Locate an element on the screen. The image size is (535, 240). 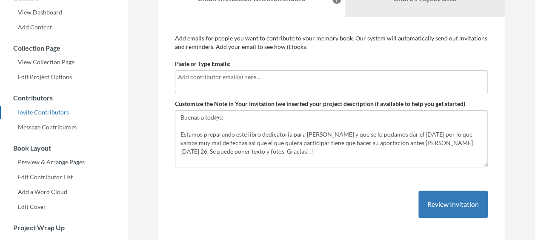
button: Review Invitation is located at coordinates (453, 204).